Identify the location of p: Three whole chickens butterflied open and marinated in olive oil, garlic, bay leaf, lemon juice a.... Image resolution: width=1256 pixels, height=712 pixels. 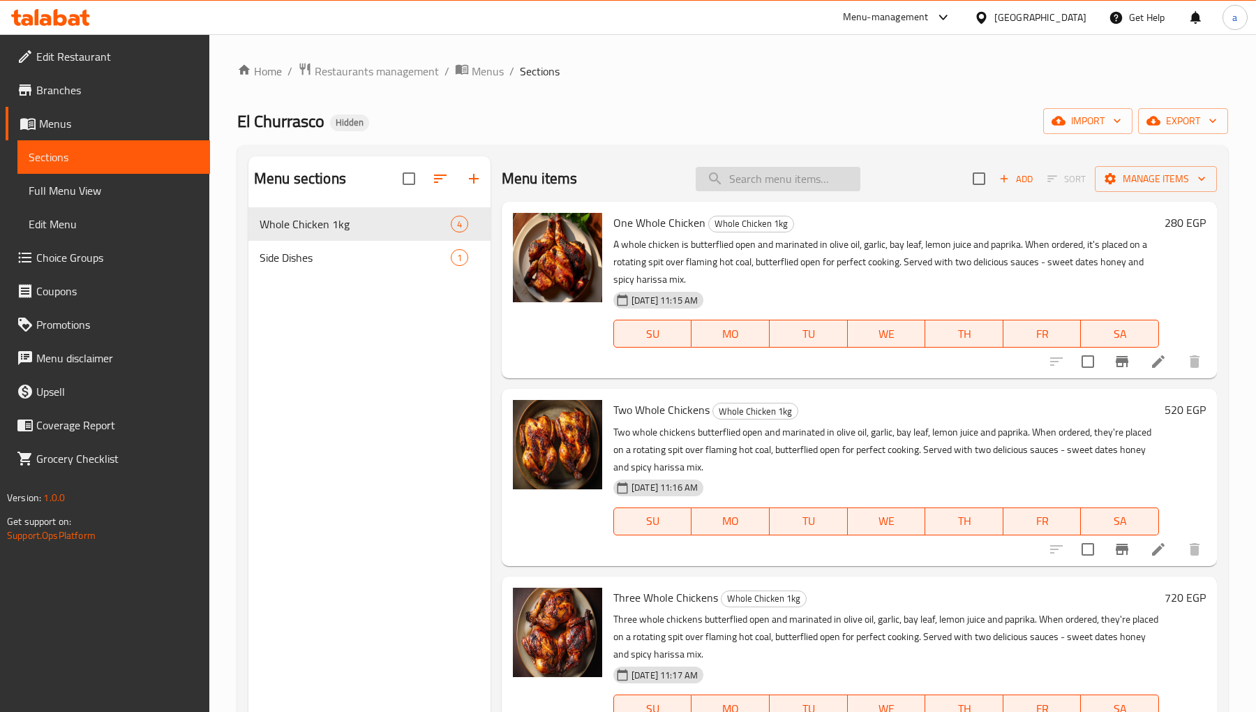
(887, 637).